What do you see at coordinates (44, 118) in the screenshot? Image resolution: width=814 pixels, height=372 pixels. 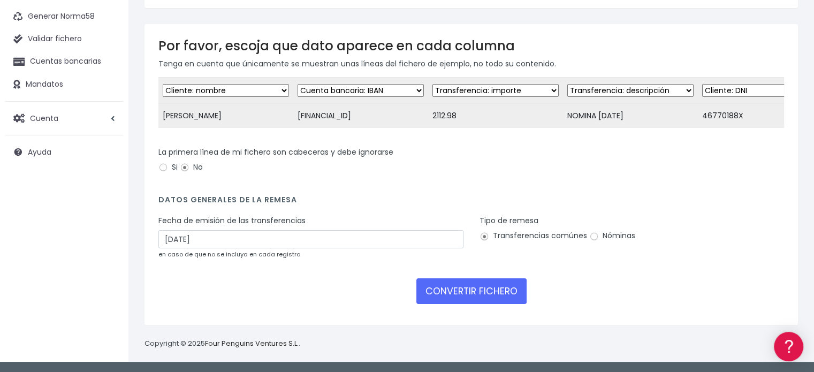 I see `span: Cuenta` at bounding box center [44, 118].